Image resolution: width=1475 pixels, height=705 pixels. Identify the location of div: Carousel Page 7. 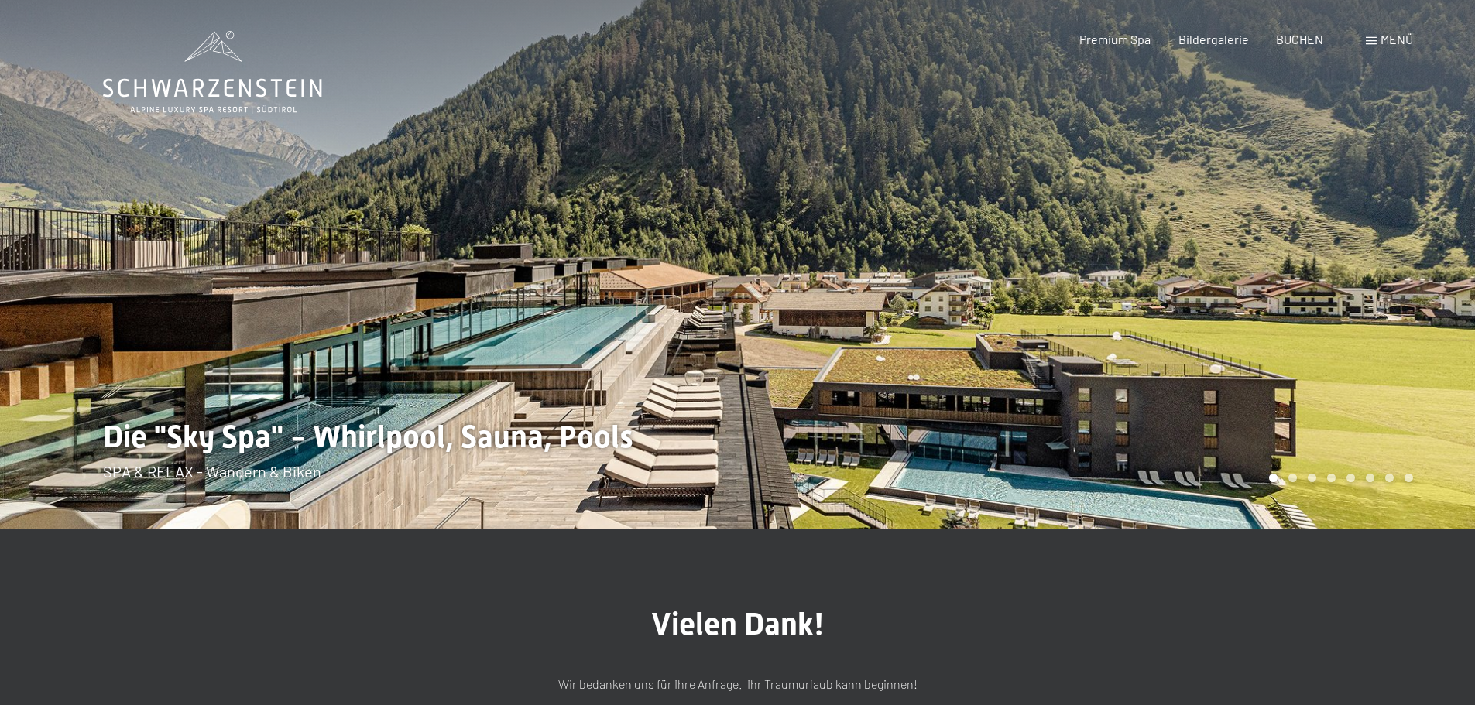
(1389, 478).